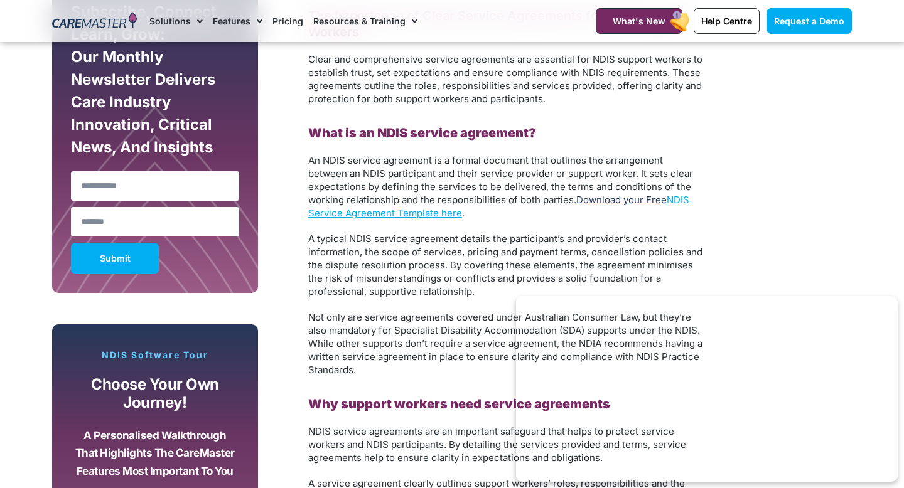 Image resolution: width=904 pixels, height=488 pixels. I want to click on b: Why support workers need service agreements, so click(459, 404).